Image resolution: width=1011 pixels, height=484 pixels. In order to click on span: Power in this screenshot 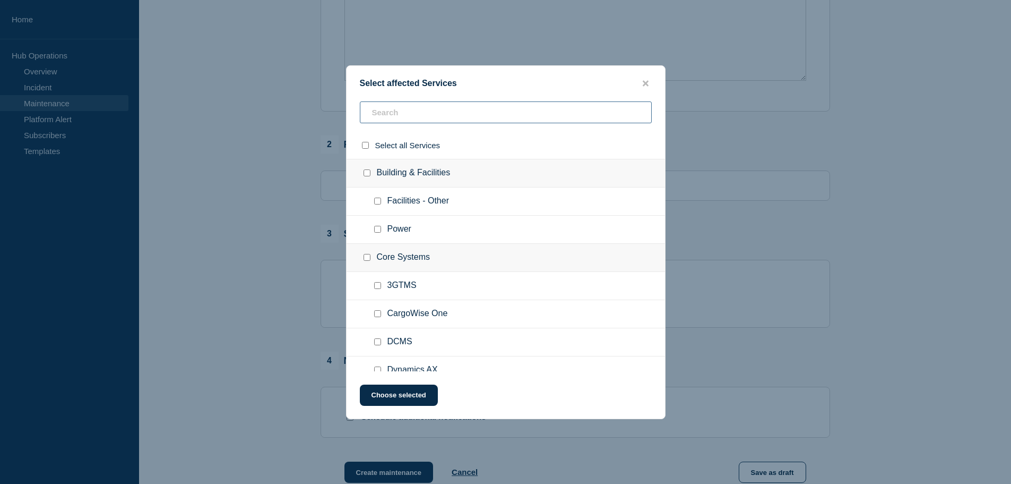, I will do `click(399, 229)`.